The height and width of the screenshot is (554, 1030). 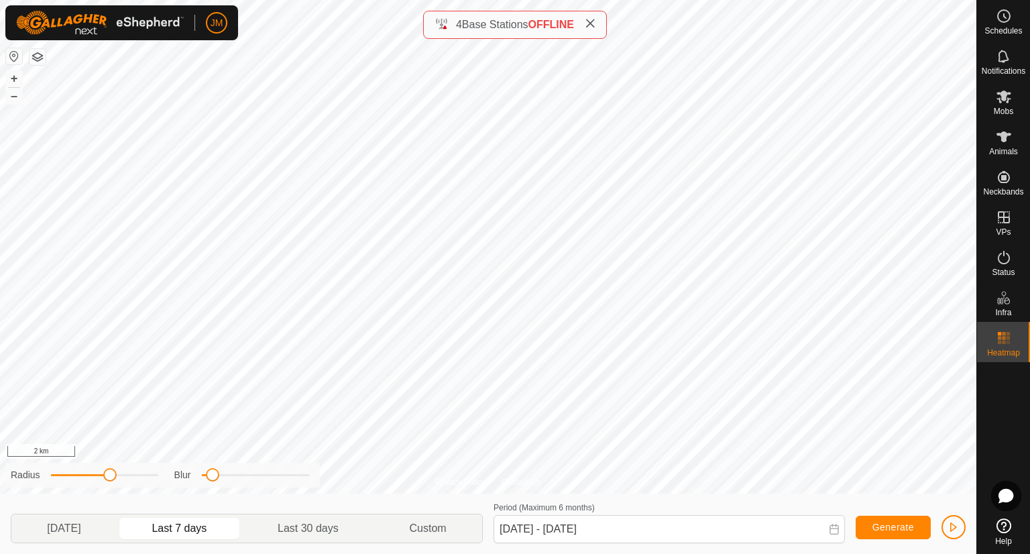 What do you see at coordinates (1003, 192) in the screenshot?
I see `span: Neckbands` at bounding box center [1003, 192].